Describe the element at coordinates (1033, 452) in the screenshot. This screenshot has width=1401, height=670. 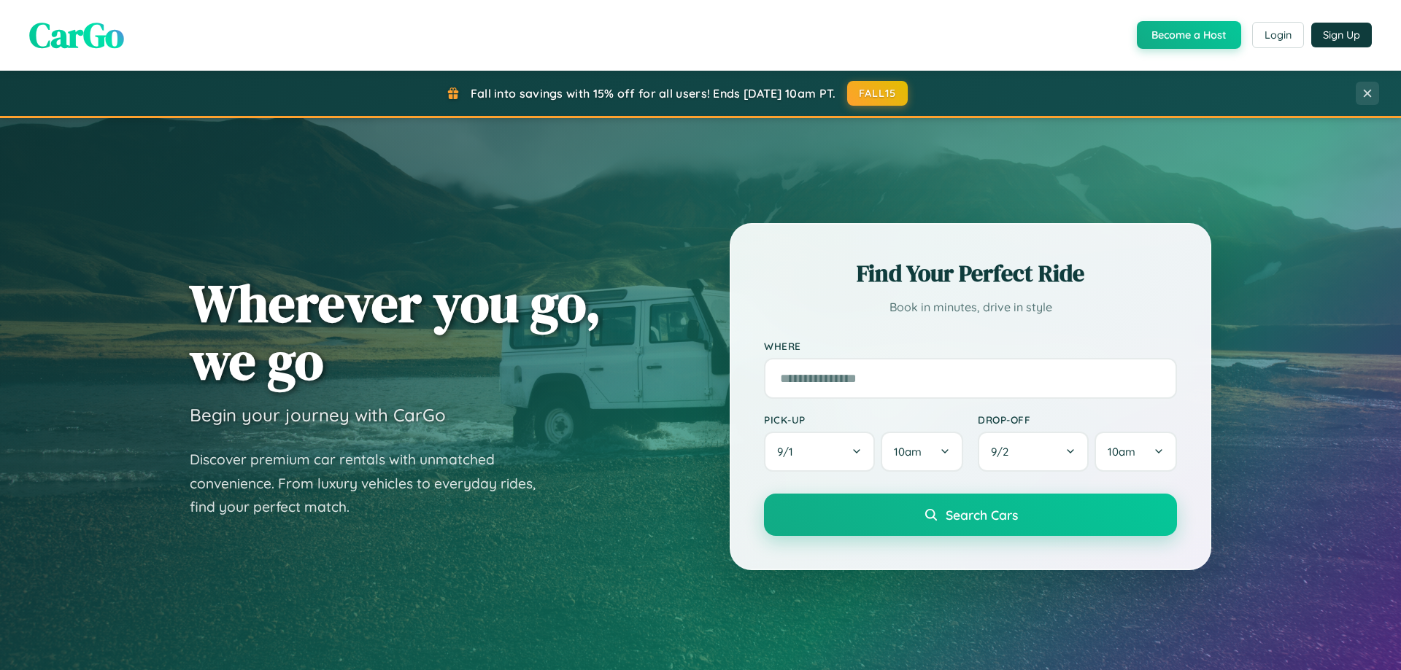
I see `button: 9/2` at that location.